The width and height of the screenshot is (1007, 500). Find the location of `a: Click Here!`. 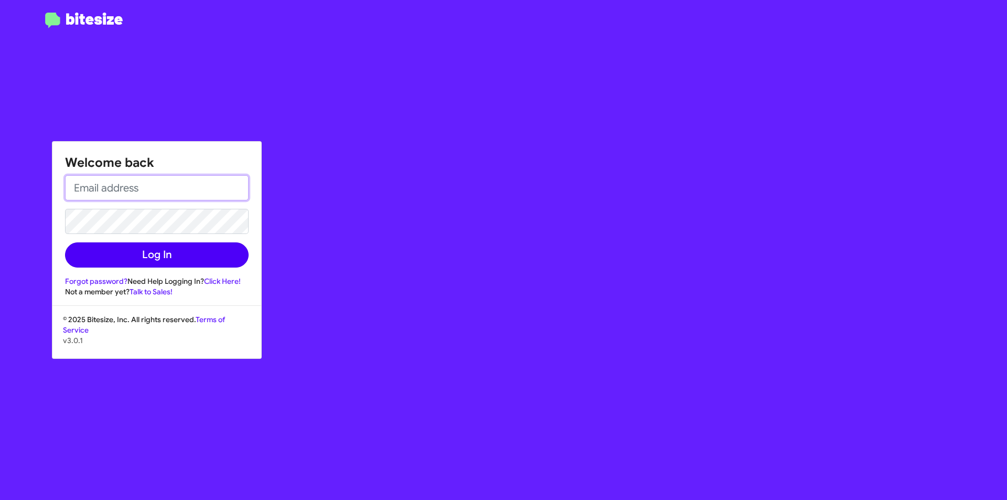

a: Click Here! is located at coordinates (222, 281).